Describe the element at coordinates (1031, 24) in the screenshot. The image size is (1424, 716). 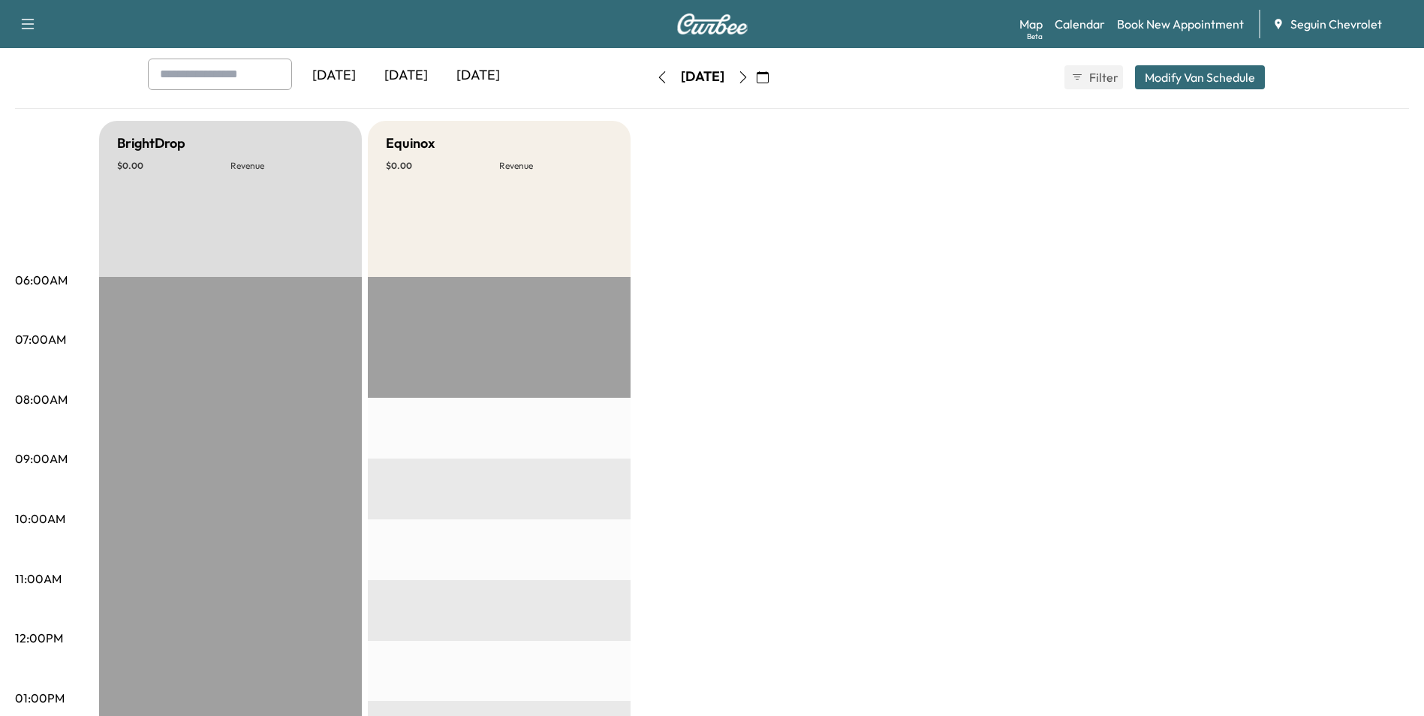
I see `a: MapBeta` at that location.